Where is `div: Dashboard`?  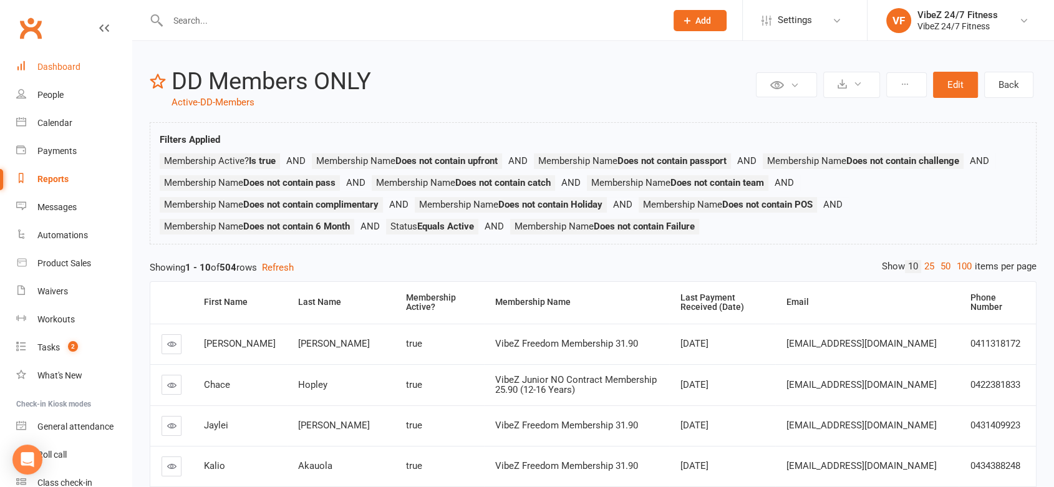 div: Dashboard is located at coordinates (59, 67).